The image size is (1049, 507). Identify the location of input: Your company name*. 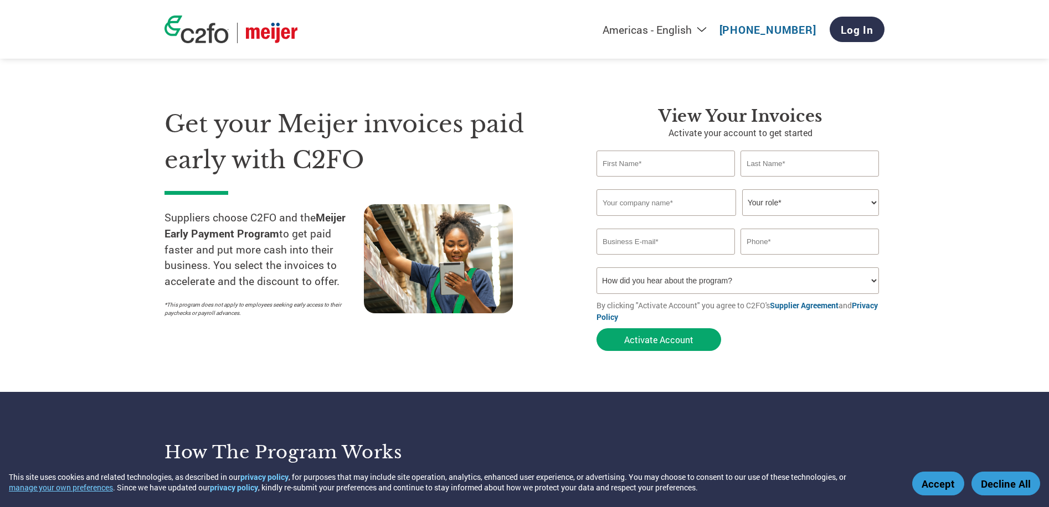
(666, 203).